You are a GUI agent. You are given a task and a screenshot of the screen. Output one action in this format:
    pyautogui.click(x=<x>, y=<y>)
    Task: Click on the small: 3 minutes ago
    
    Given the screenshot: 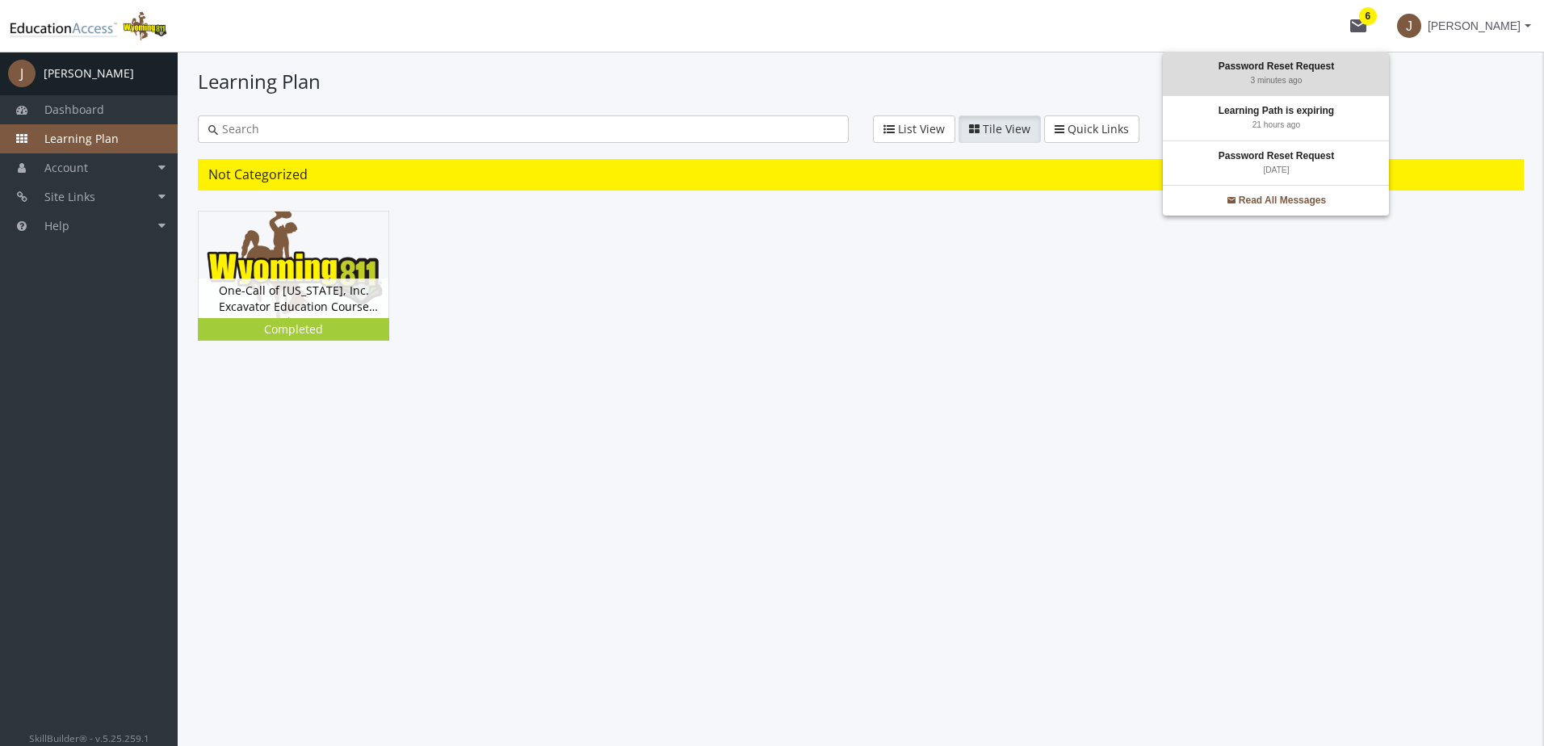 What is the action you would take?
    pyautogui.click(x=1276, y=80)
    